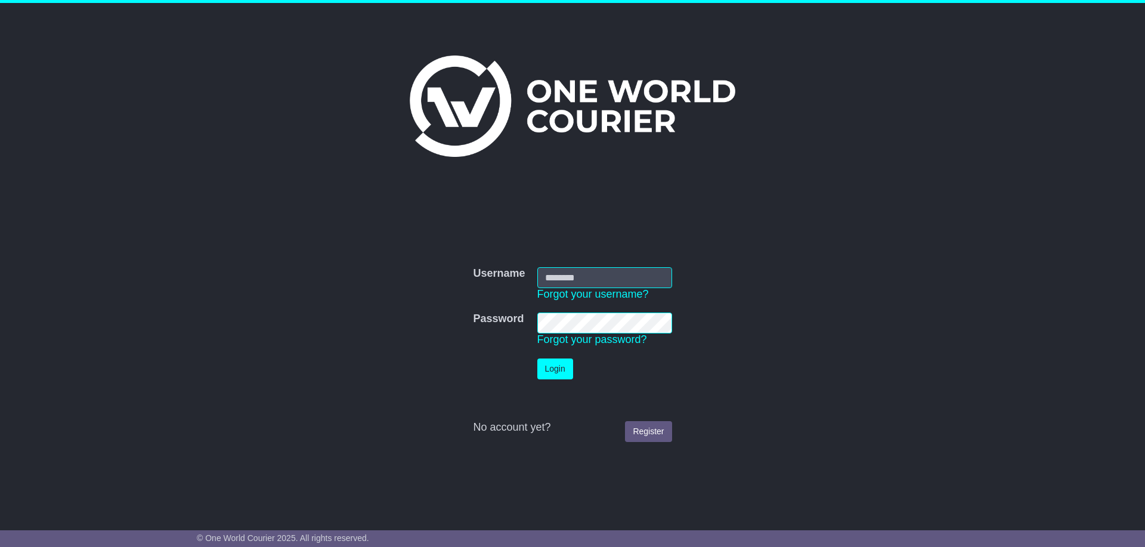 This screenshot has height=547, width=1145. I want to click on button: Login, so click(555, 368).